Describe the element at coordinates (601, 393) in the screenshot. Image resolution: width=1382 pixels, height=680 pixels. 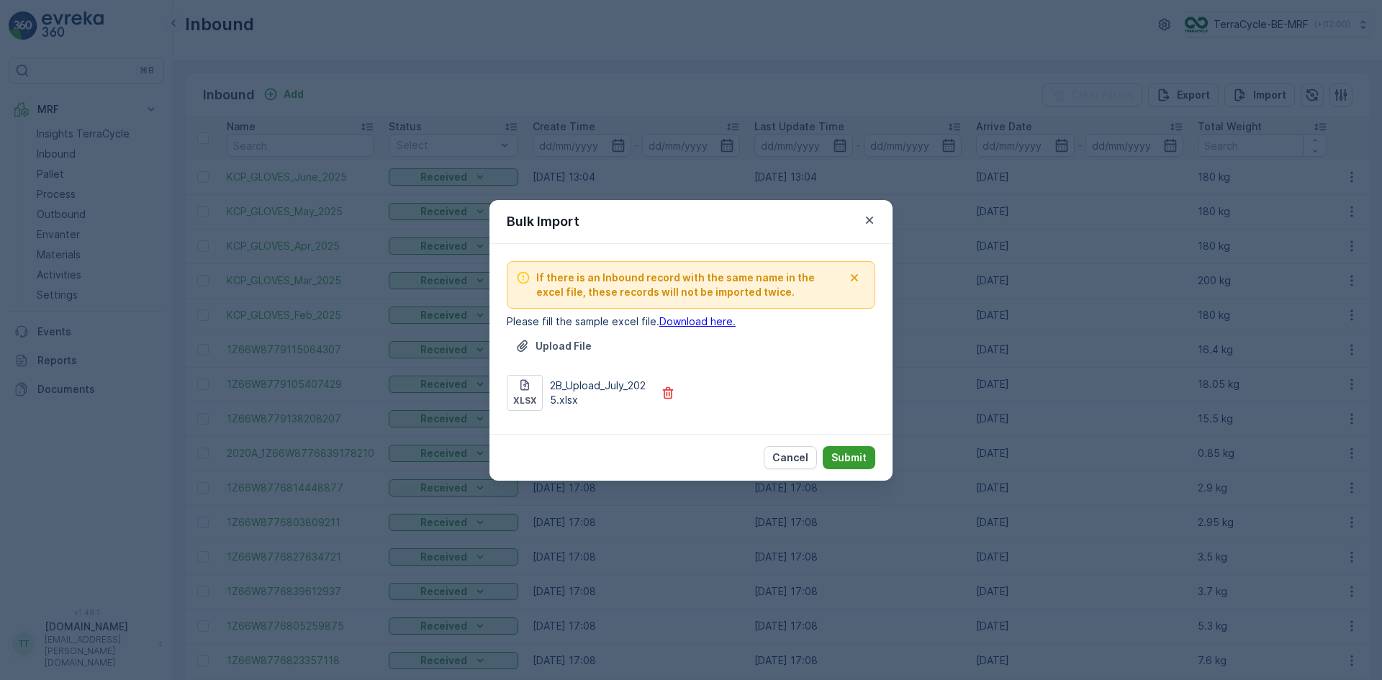
I see `p: 2B_Upload_July_2025.xlsx` at that location.